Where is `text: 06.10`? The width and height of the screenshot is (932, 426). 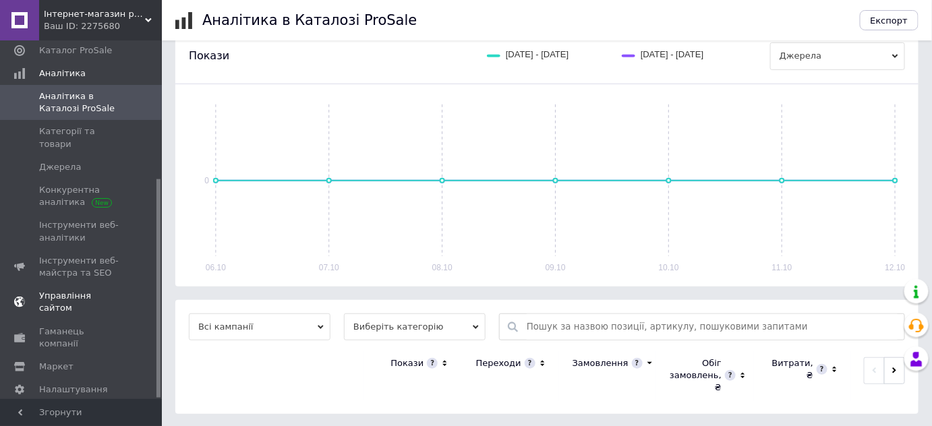 text: 06.10 is located at coordinates (216, 268).